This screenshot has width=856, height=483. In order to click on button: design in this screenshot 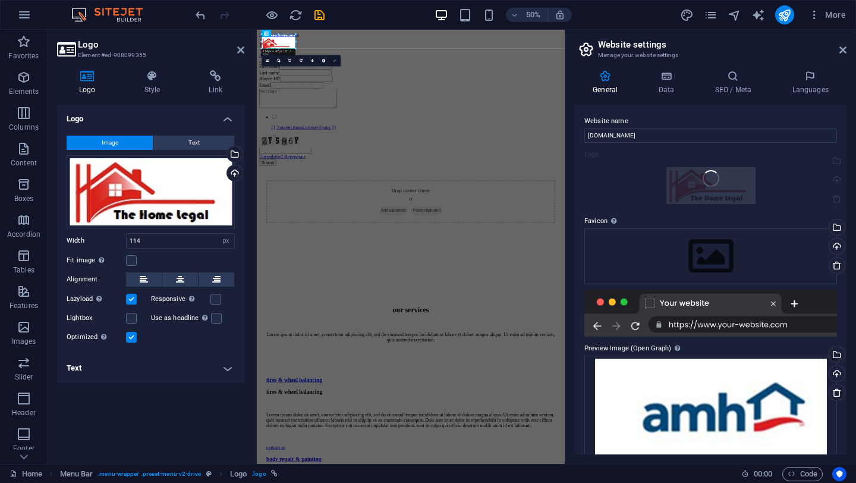, I will do `click(688, 15)`.